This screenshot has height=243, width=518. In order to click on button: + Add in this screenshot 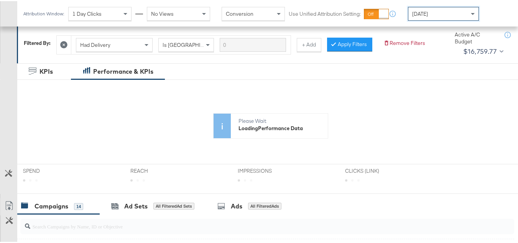, I will do `click(309, 44)`.